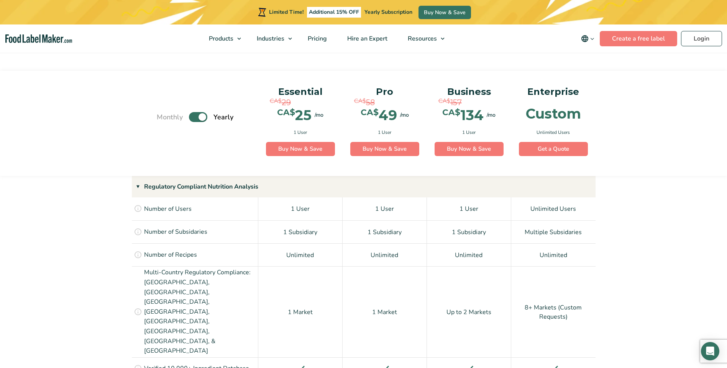 The height and width of the screenshot is (368, 727). Describe the element at coordinates (553, 133) in the screenshot. I see `span: Unlimited Users` at that location.